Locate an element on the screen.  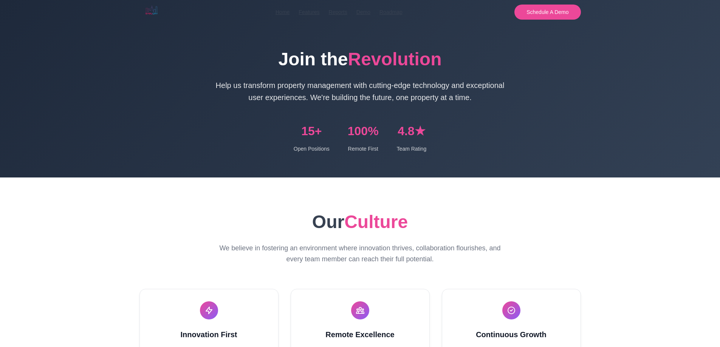
span: Open Positions is located at coordinates (311, 149).